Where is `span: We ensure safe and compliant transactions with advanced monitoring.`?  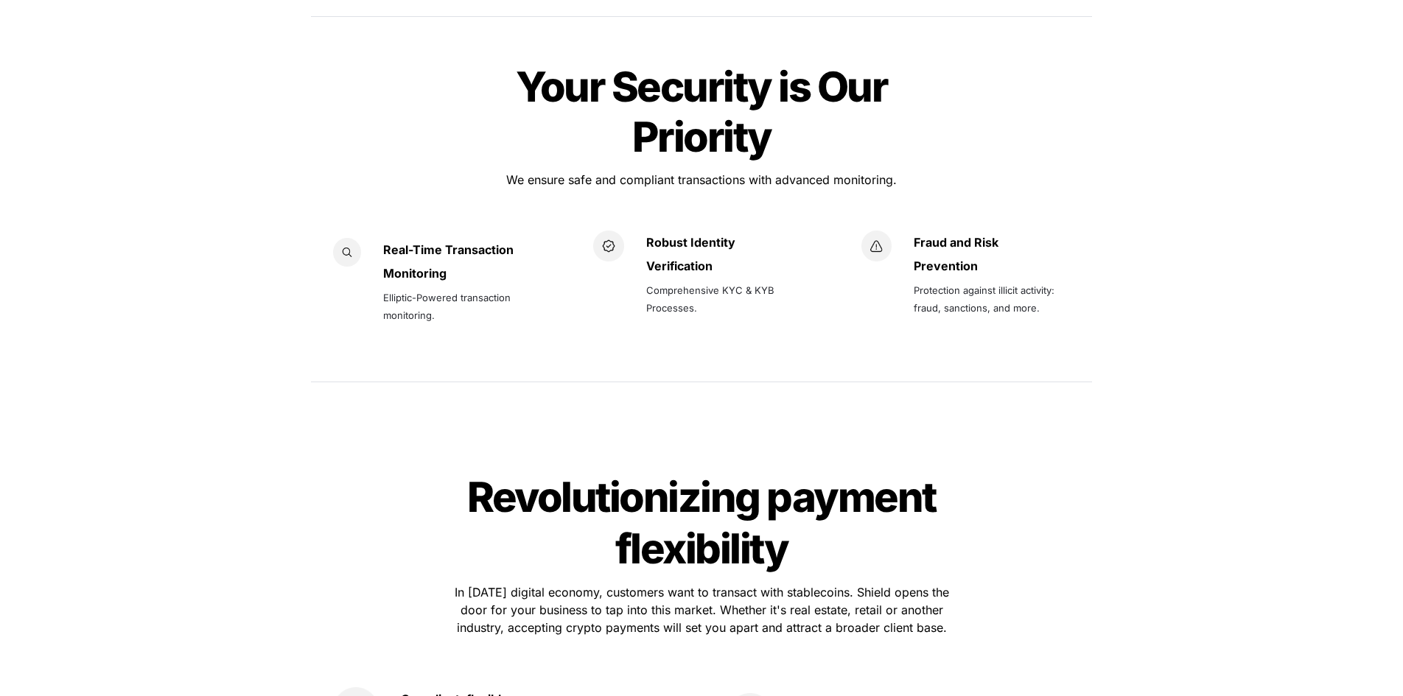 span: We ensure safe and compliant transactions with advanced monitoring. is located at coordinates (701, 180).